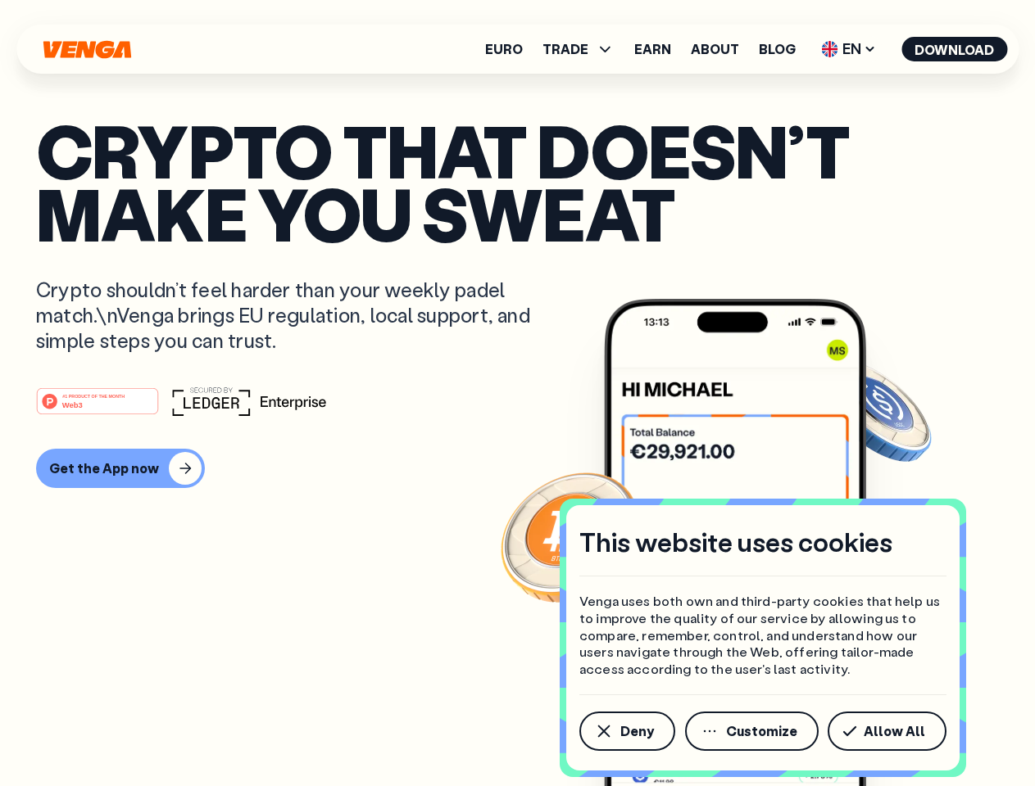 This screenshot has height=786, width=1035. I want to click on span: Allow All, so click(894, 732).